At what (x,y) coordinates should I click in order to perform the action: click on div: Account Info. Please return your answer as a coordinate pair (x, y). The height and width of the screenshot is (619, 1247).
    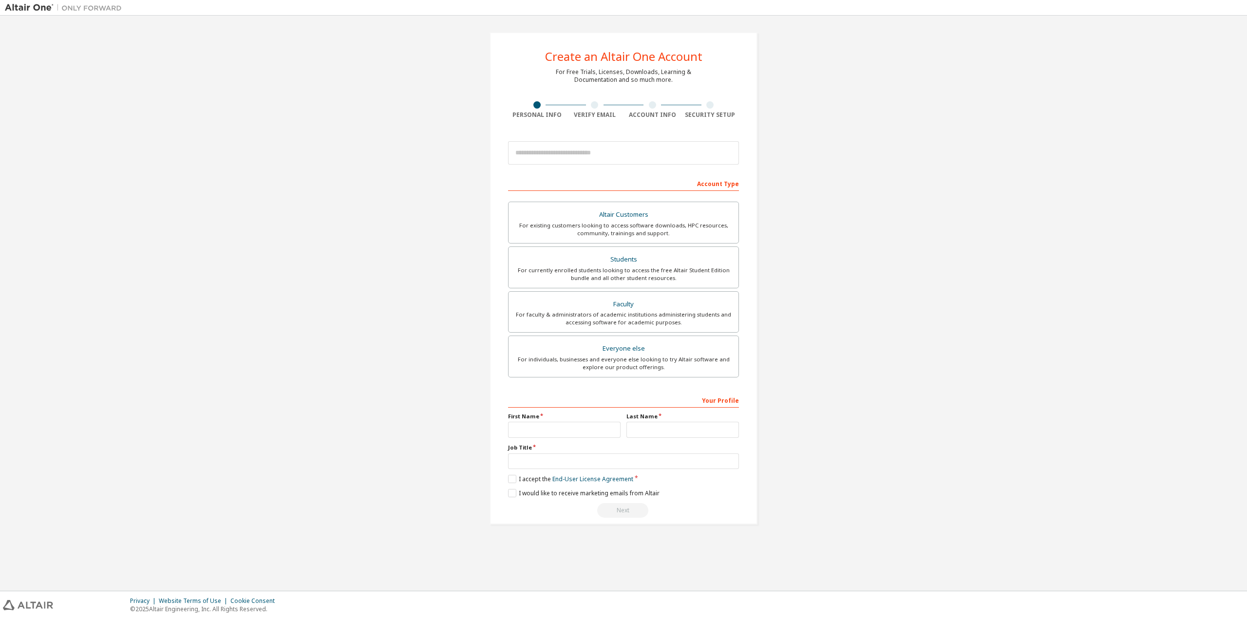
    Looking at the image, I should click on (652, 115).